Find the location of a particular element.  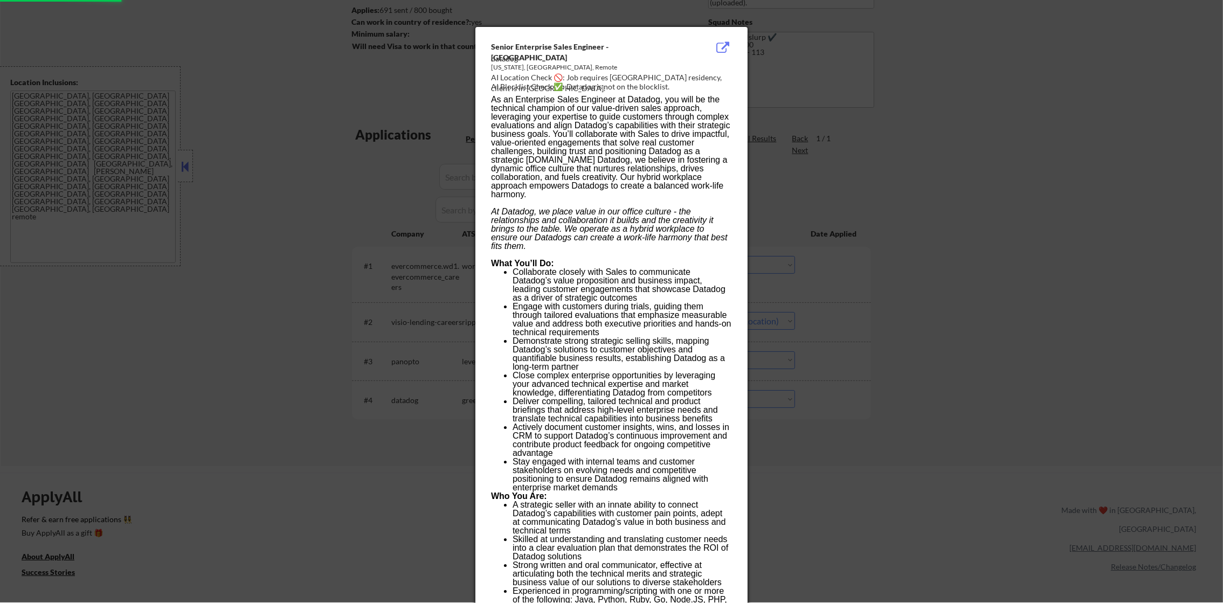

li: Deliver compelling, tailored technical and product briefings that address high-level enterprise n... is located at coordinates (622, 410).